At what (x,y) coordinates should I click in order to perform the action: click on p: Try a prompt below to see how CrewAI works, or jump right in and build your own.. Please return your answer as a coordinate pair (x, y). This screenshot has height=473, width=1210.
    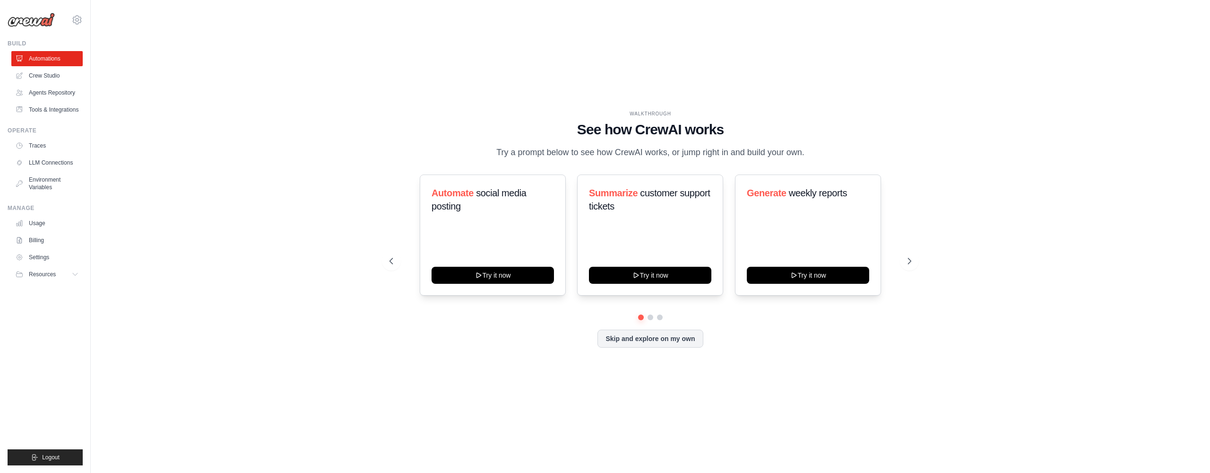
    Looking at the image, I should click on (650, 152).